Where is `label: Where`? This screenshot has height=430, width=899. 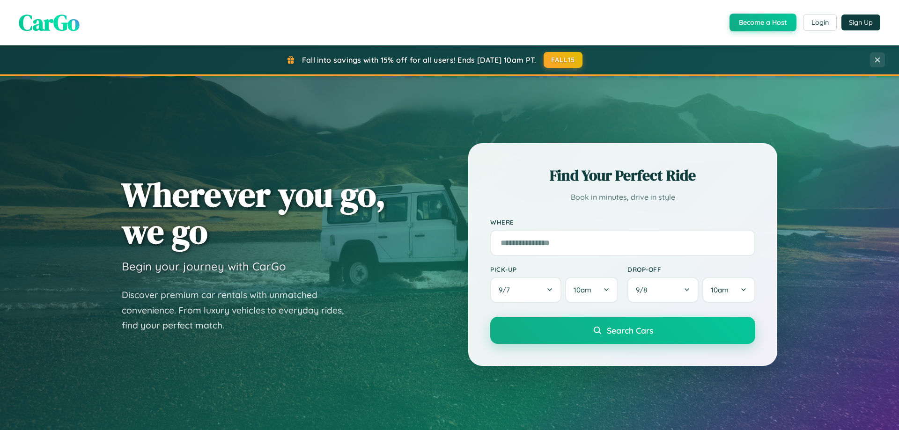 label: Where is located at coordinates (623, 222).